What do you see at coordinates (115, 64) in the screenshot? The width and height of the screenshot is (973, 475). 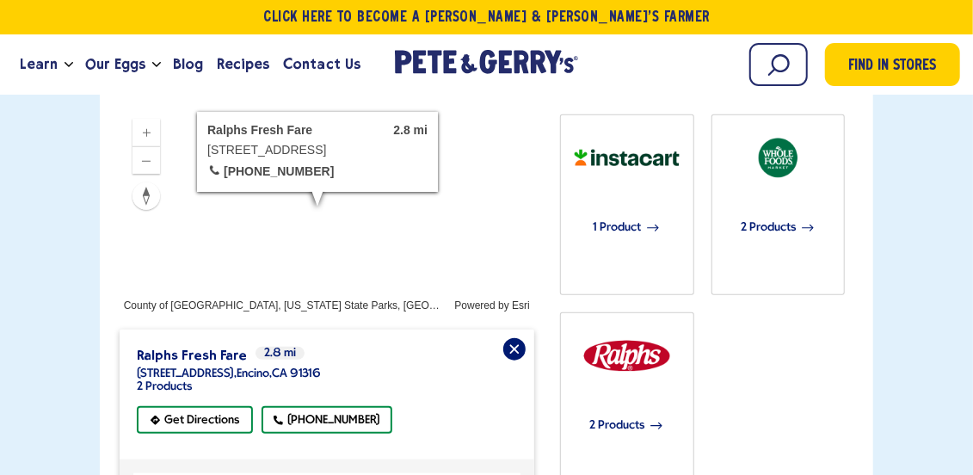 I see `span: Our Eggs` at bounding box center [115, 64].